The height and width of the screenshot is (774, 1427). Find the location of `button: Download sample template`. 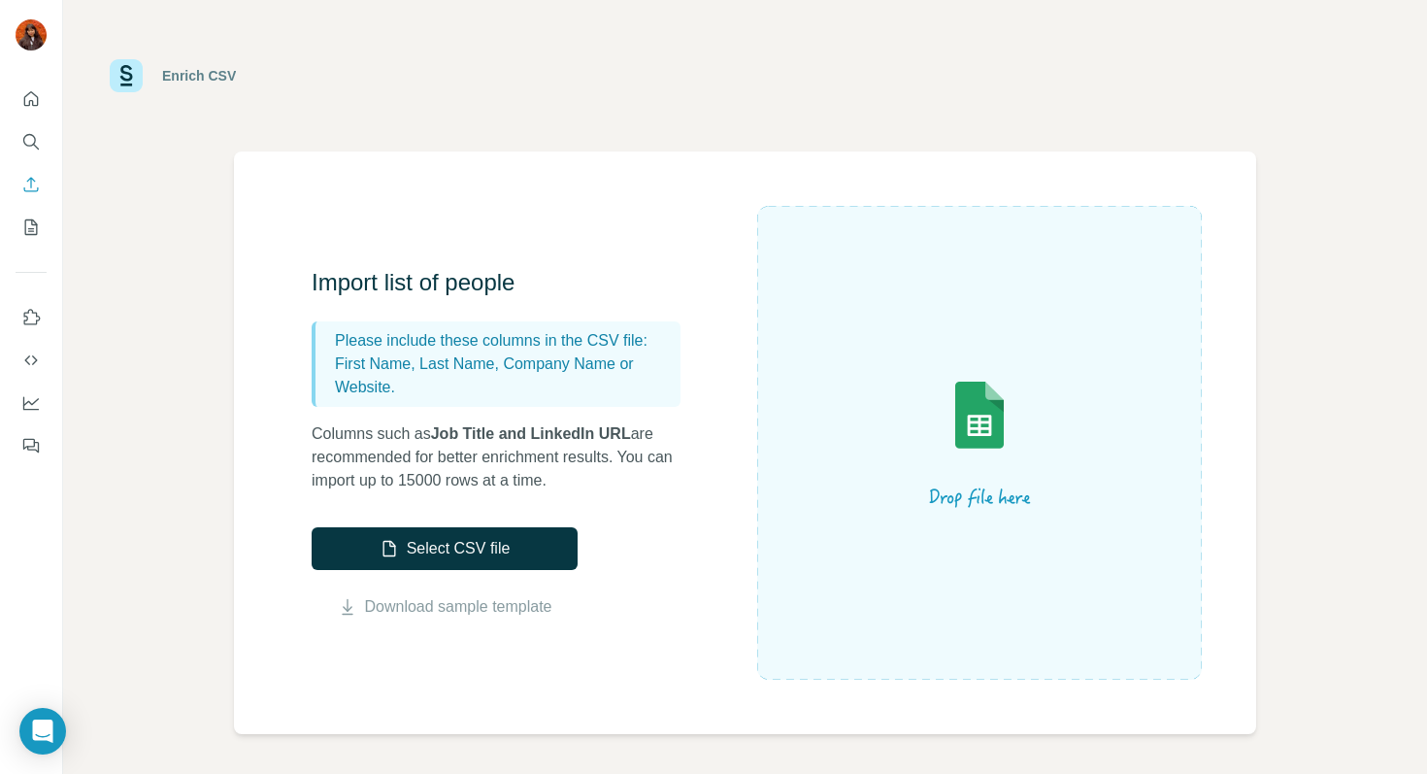

button: Download sample template is located at coordinates (445, 607).